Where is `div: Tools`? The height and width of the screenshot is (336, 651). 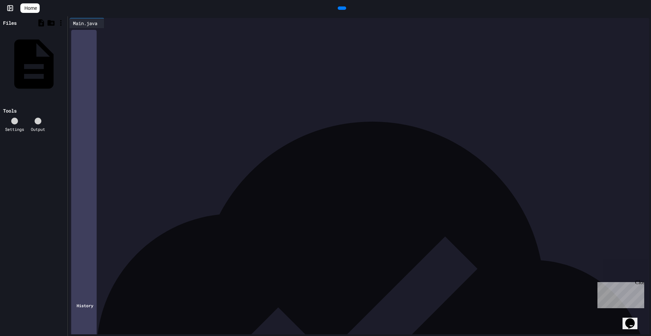 div: Tools is located at coordinates (10, 111).